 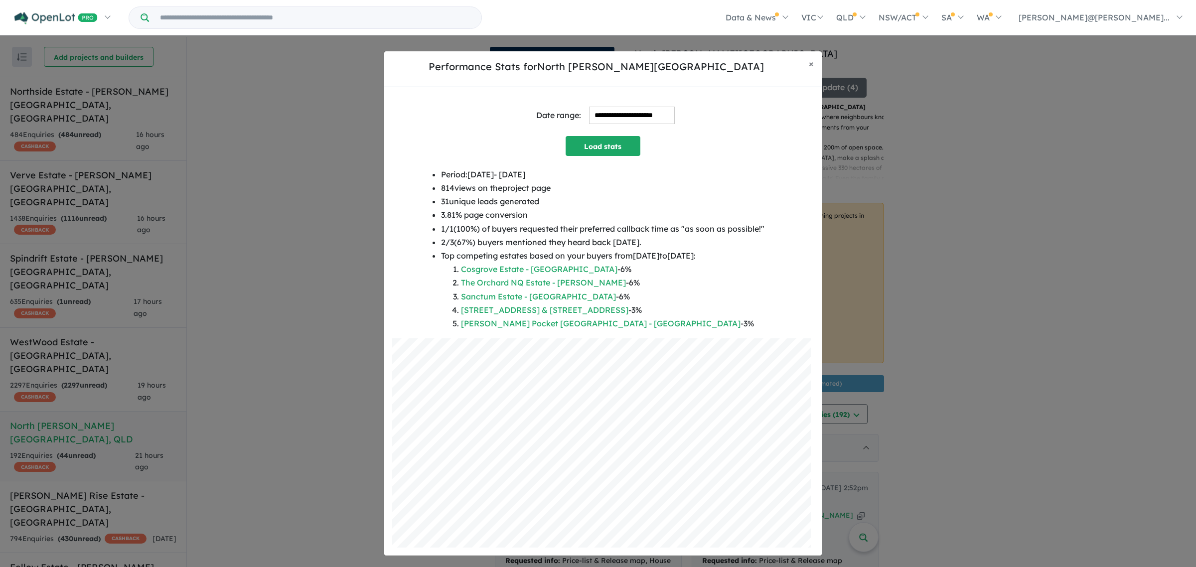 What do you see at coordinates (559, 115) in the screenshot?
I see `div: Date range:` at bounding box center [559, 115].